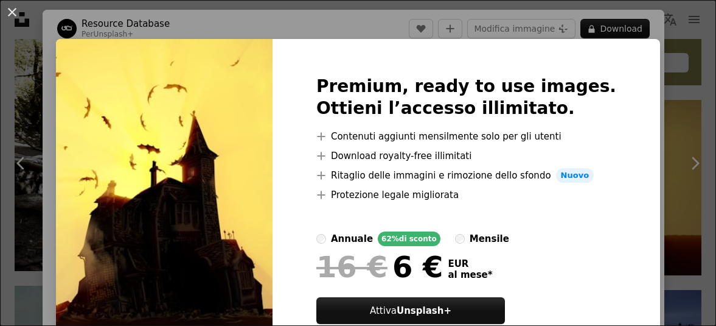 The width and height of the screenshot is (716, 326). What do you see at coordinates (575, 175) in the screenshot?
I see `span: Nuovo` at bounding box center [575, 175].